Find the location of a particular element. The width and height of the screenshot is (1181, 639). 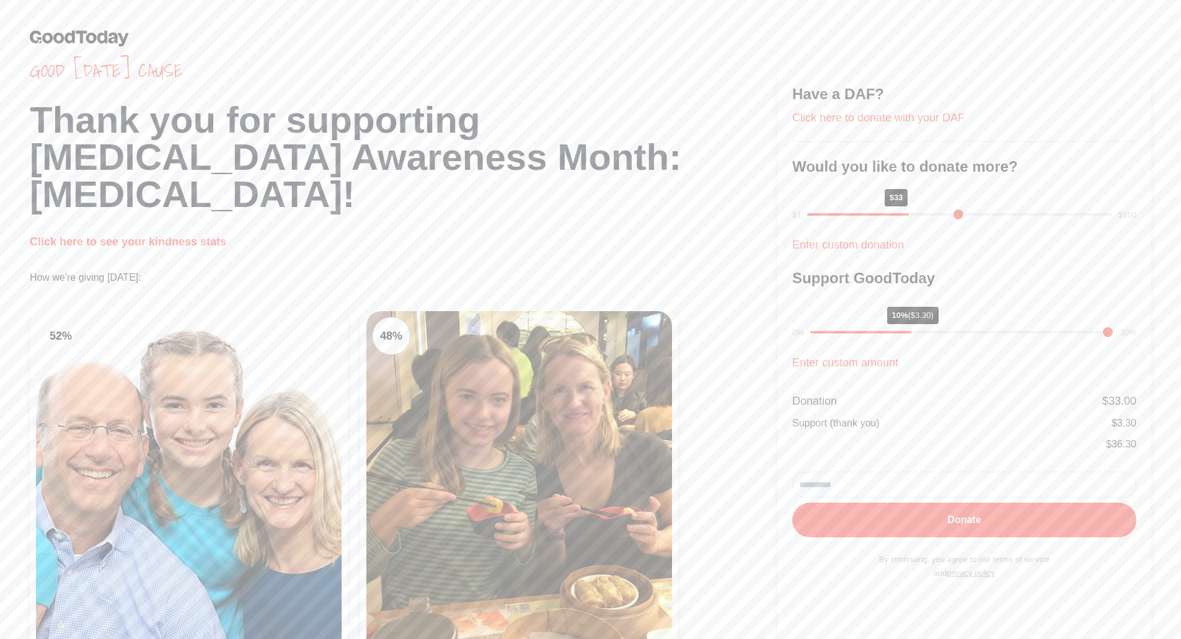

img: GoodToday is located at coordinates (79, 38).